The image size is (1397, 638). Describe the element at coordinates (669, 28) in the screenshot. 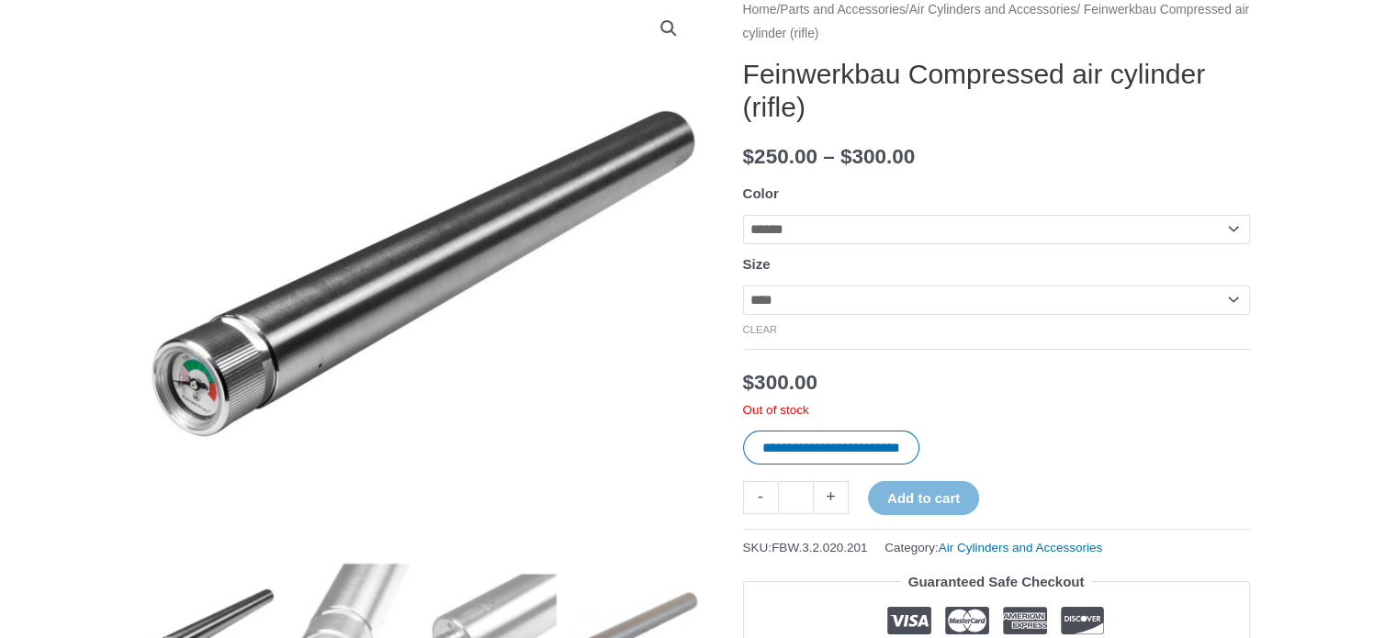

I see `a: View full-screen image gallery` at that location.